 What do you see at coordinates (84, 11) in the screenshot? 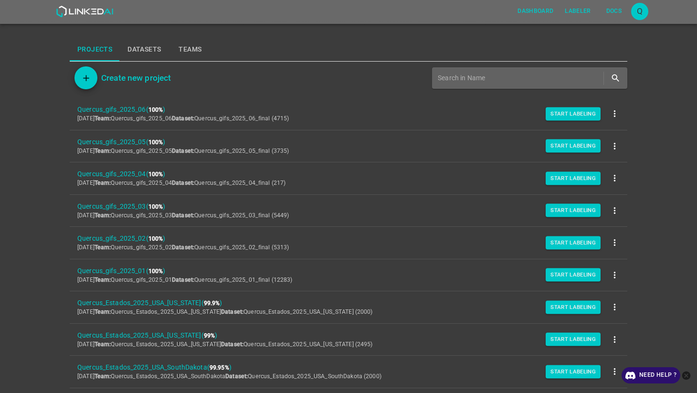
I see `img: LinkedAI` at bounding box center [84, 11].